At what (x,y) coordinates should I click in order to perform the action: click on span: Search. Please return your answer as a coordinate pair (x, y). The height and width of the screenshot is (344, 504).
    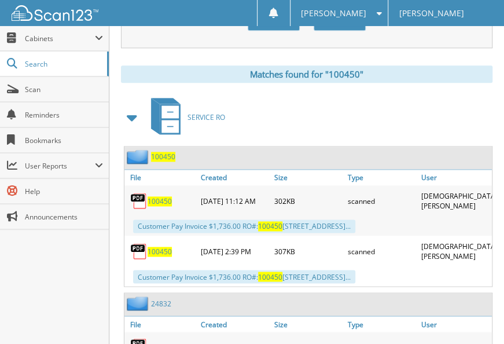
    Looking at the image, I should click on (63, 64).